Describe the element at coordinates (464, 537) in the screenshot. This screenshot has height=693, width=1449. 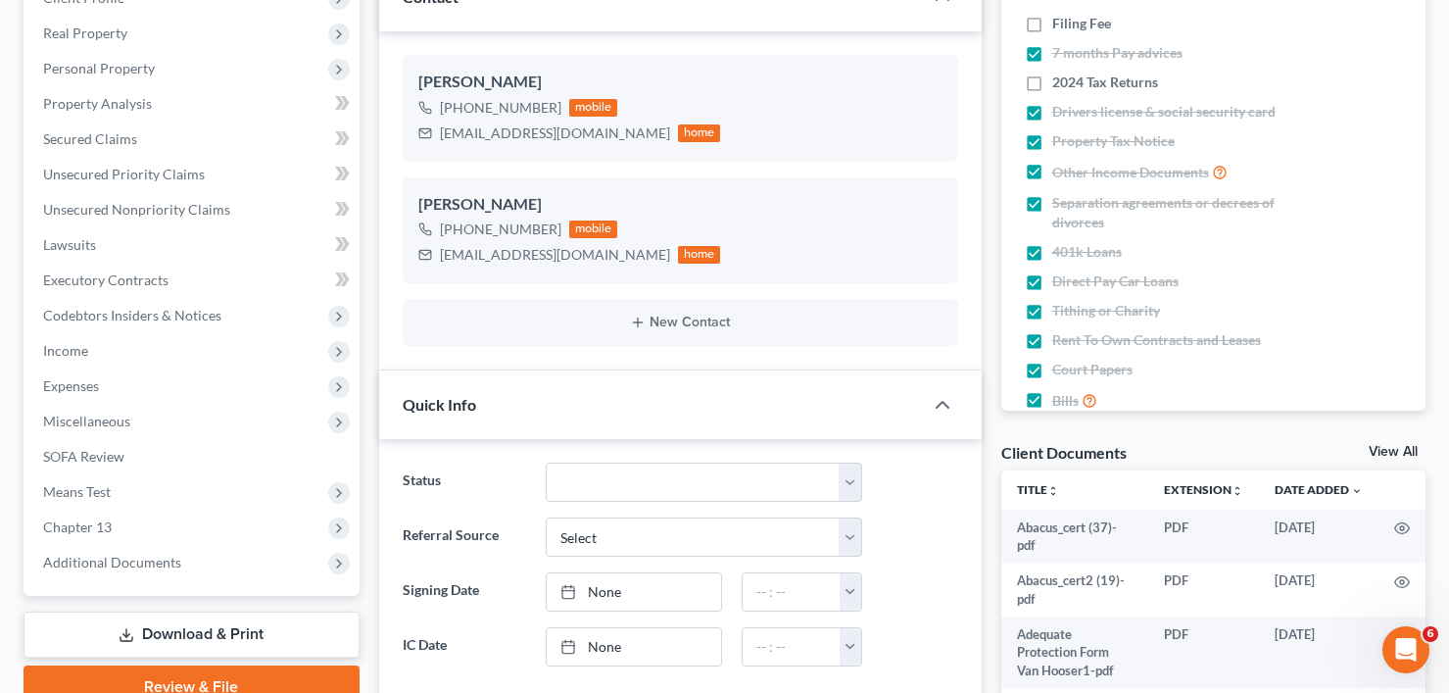
I see `label: Referral Source` at that location.